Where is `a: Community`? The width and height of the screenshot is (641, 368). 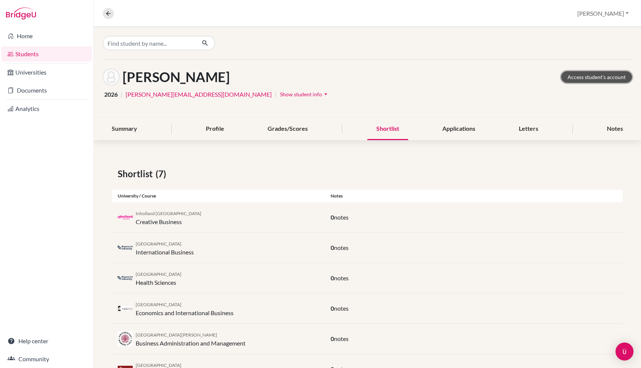 a: Community is located at coordinates (46, 359).